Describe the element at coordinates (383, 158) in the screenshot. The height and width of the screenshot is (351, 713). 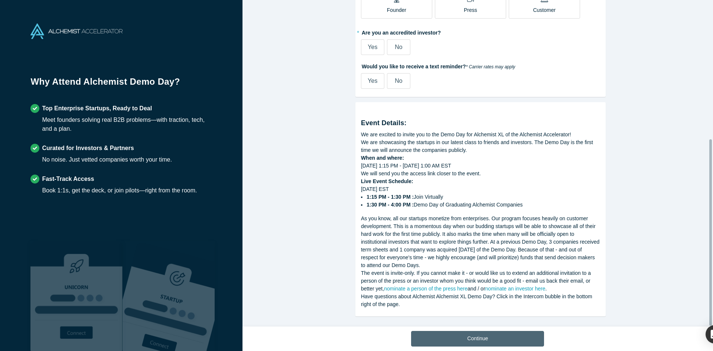
I see `strong: When and where:` at that location.